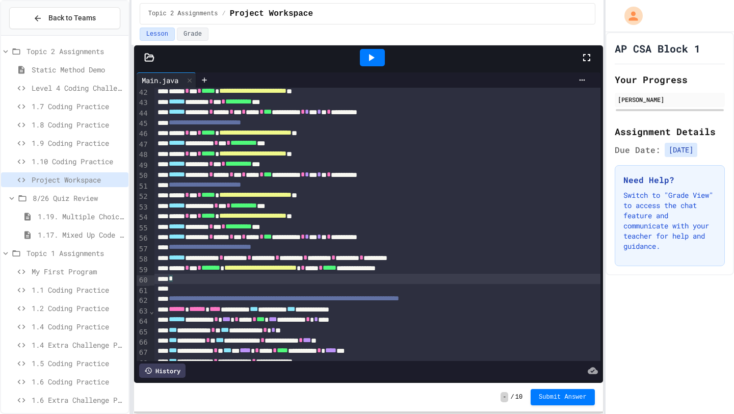 This screenshot has width=734, height=414. I want to click on button: Submit Answer, so click(563, 397).